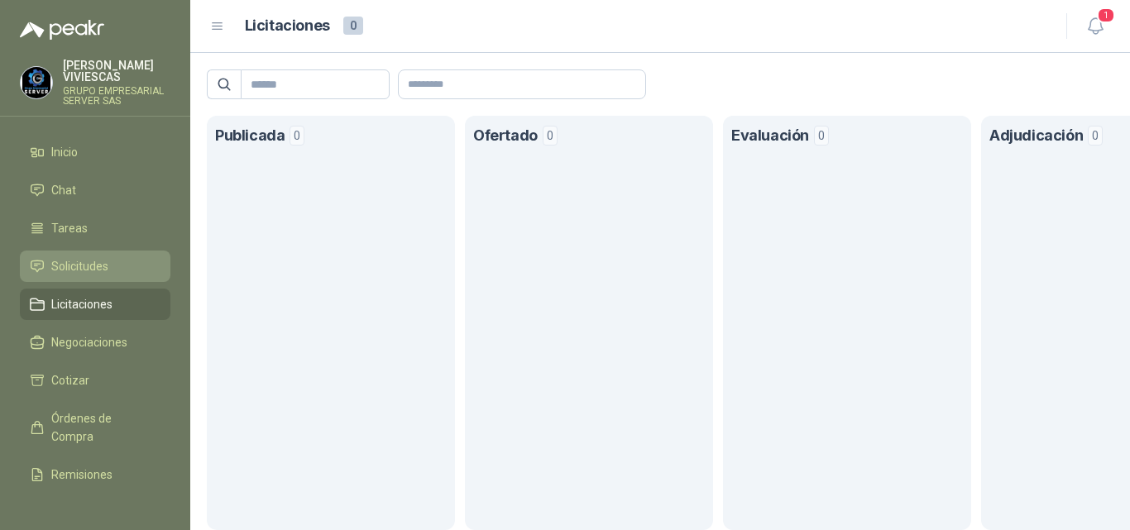  What do you see at coordinates (103, 428) in the screenshot?
I see `span: Órdenes de Compra` at bounding box center [103, 428].